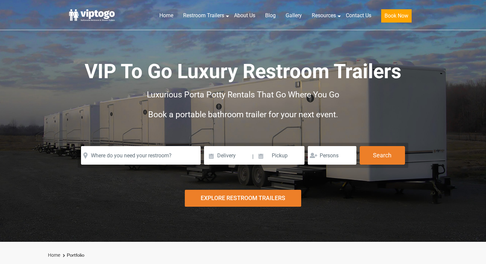 This screenshot has width=486, height=264. Describe the element at coordinates (332, 155) in the screenshot. I see `input: Persons` at that location.